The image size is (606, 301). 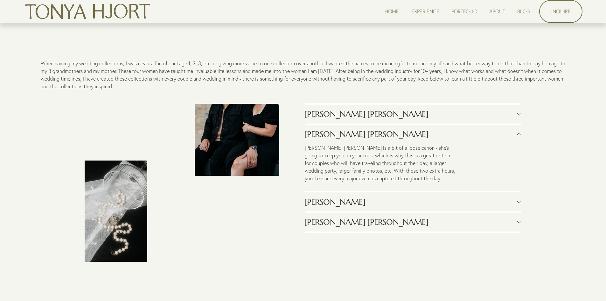 What do you see at coordinates (303, 75) in the screenshot?
I see `p: When naming my wedding collections, I was never a fan of package 1, 2, 3, etc. or giving more val...` at bounding box center [303, 75].